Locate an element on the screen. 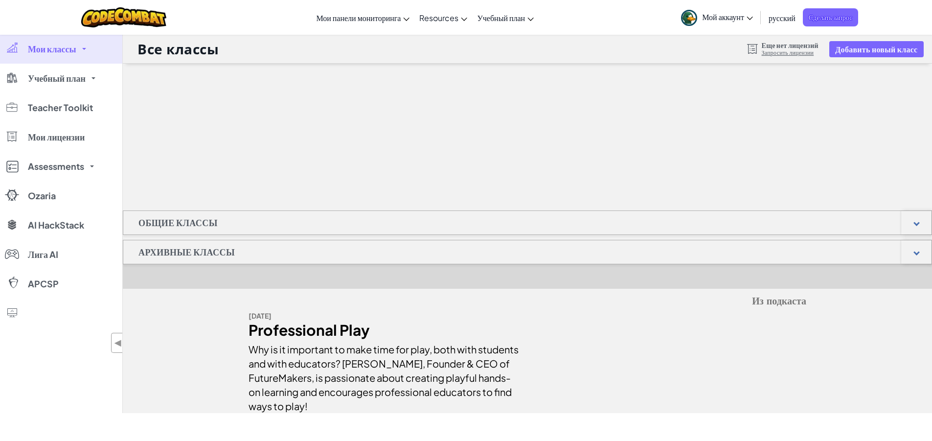 The image size is (932, 441). a: Мои панели мониторинга is located at coordinates (363, 18).